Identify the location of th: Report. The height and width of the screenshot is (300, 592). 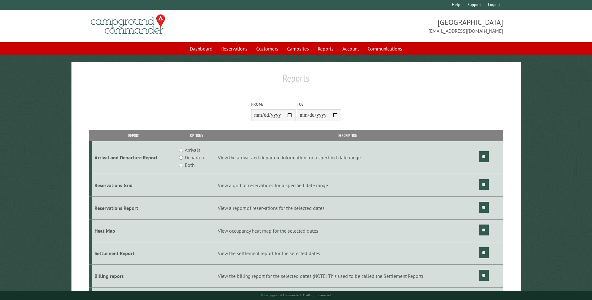
(134, 135).